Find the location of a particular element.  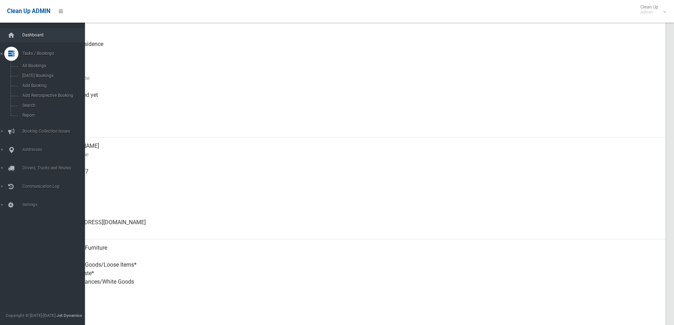

small: Mobile is located at coordinates (358, 180).